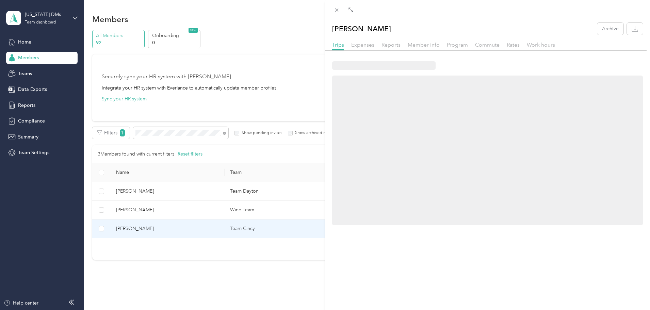 The width and height of the screenshot is (650, 310). What do you see at coordinates (514, 45) in the screenshot?
I see `span: Rates` at bounding box center [514, 45].